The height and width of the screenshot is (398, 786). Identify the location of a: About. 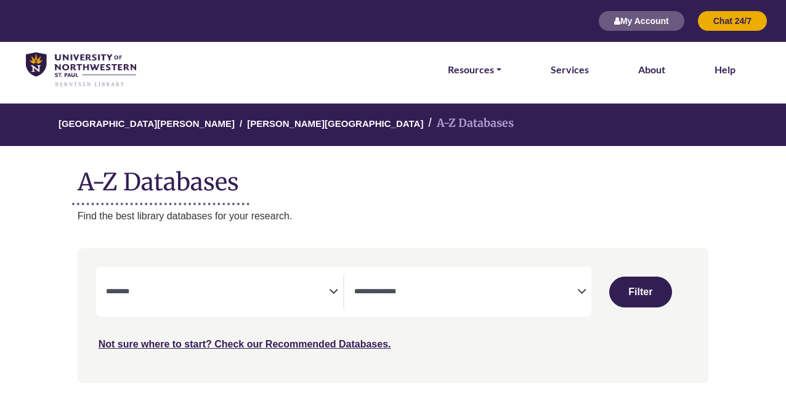
(652, 70).